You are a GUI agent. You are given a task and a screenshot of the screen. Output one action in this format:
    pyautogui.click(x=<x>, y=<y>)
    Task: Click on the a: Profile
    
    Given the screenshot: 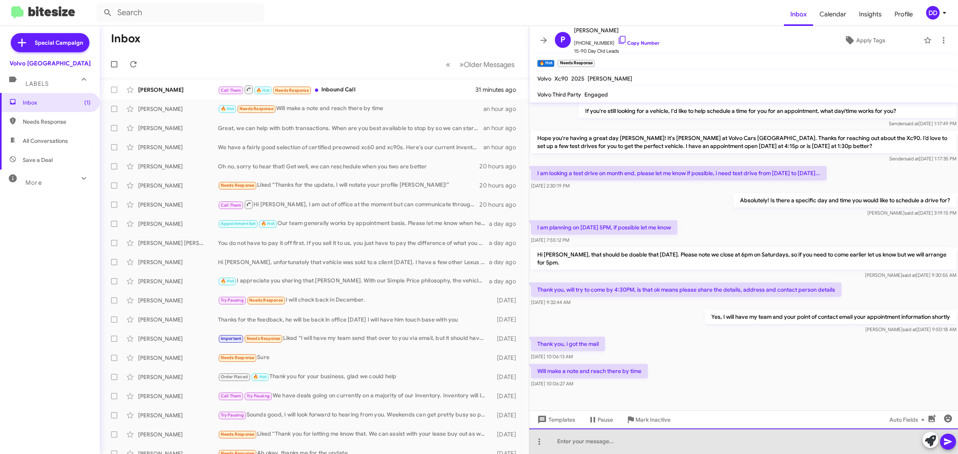 What is the action you would take?
    pyautogui.click(x=904, y=14)
    